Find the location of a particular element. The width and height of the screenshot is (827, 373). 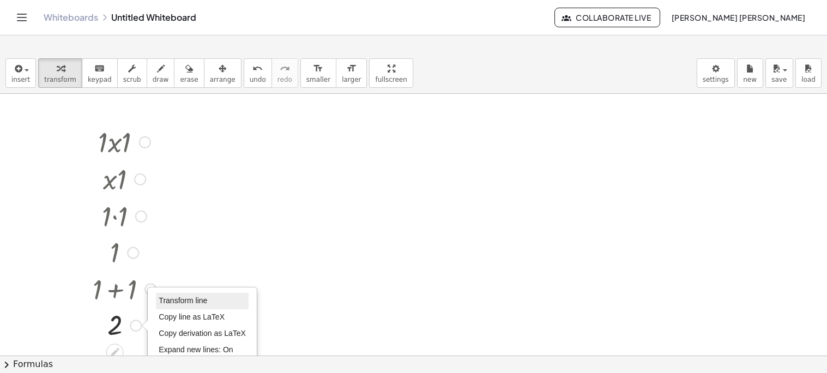

span: smaller is located at coordinates (318, 80).